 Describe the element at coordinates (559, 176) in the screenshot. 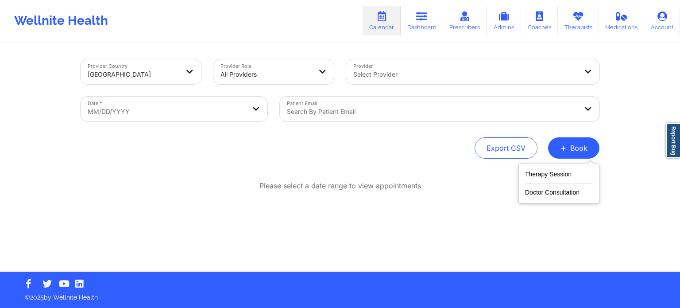

I see `button: Therapy Session` at that location.